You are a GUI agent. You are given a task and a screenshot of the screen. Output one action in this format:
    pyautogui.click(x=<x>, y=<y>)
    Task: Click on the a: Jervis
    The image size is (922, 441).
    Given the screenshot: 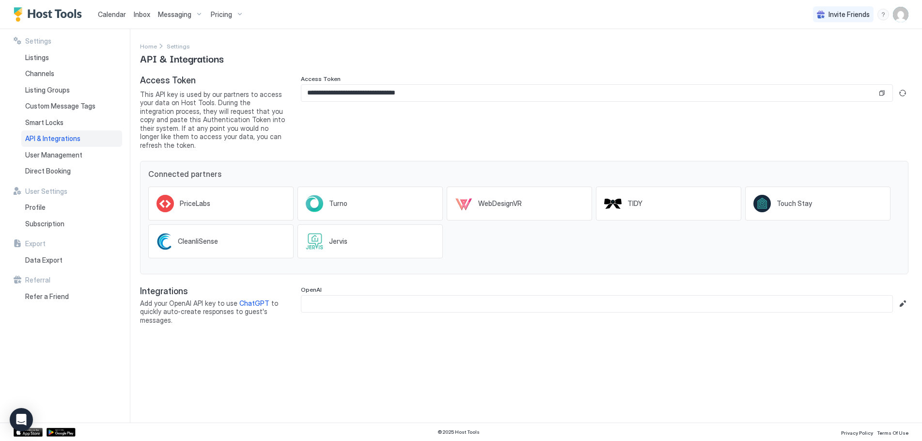 What is the action you would take?
    pyautogui.click(x=370, y=241)
    